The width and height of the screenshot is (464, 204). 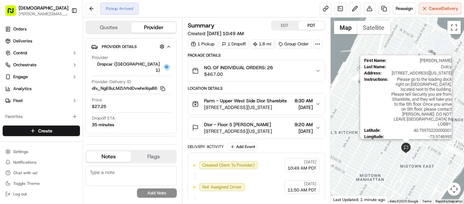 What do you see at coordinates (20, 29) in the screenshot?
I see `span: Orders` at bounding box center [20, 29].